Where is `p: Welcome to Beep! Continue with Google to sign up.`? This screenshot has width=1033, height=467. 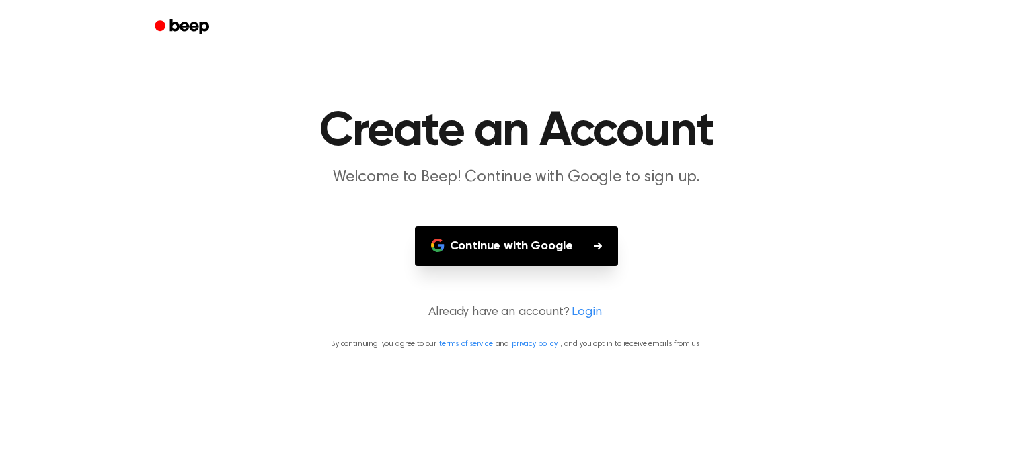
p: Welcome to Beep! Continue with Google to sign up. is located at coordinates (517, 178).